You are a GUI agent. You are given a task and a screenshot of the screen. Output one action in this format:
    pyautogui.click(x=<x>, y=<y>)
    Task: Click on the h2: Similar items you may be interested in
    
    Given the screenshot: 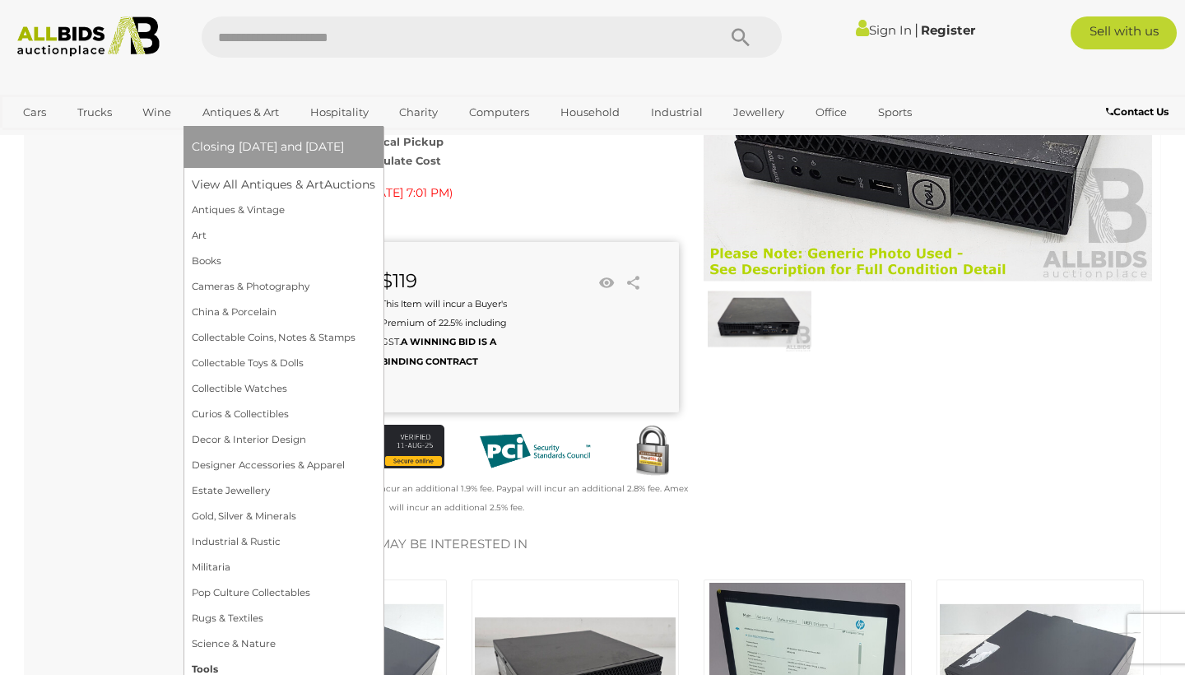 What is the action you would take?
    pyautogui.click(x=691, y=544)
    